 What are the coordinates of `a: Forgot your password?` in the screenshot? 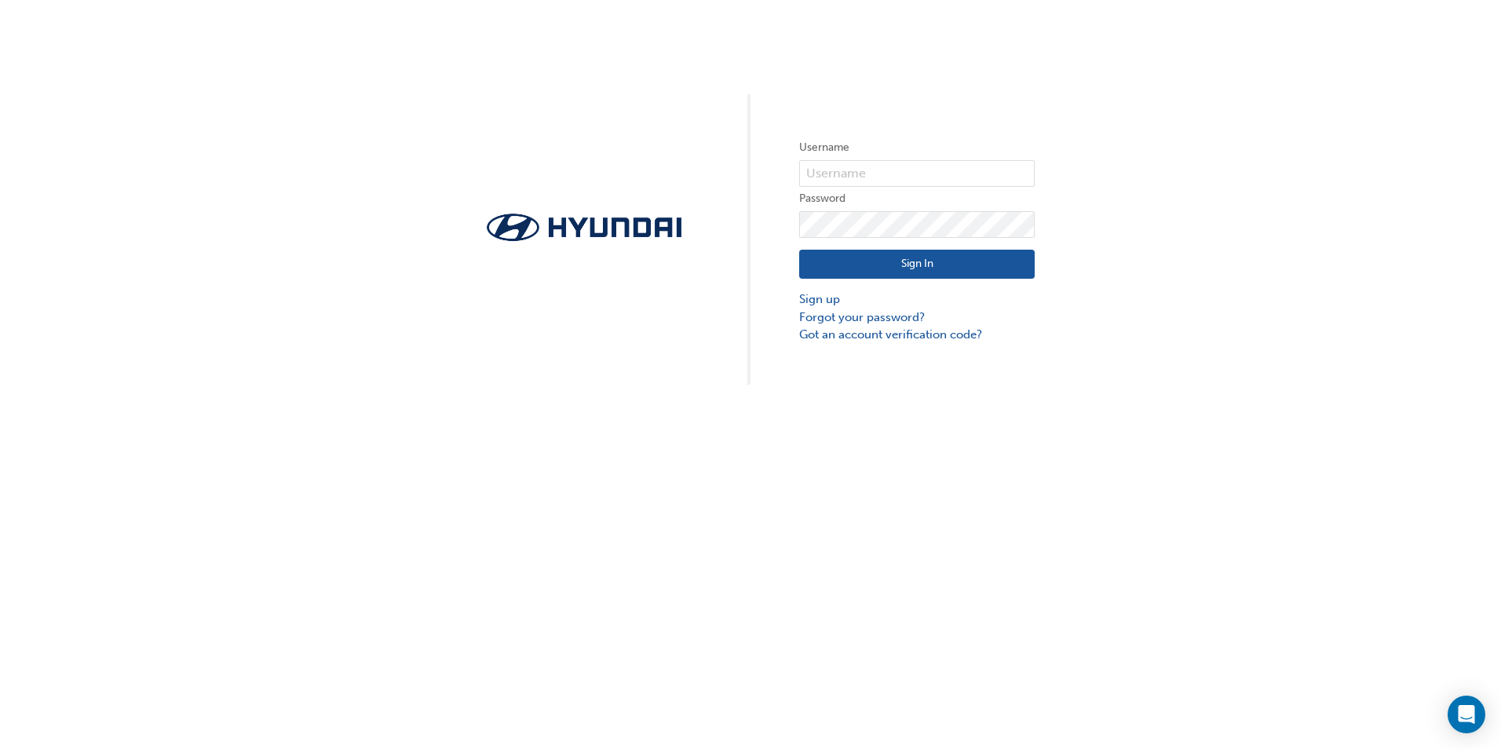 It's located at (917, 317).